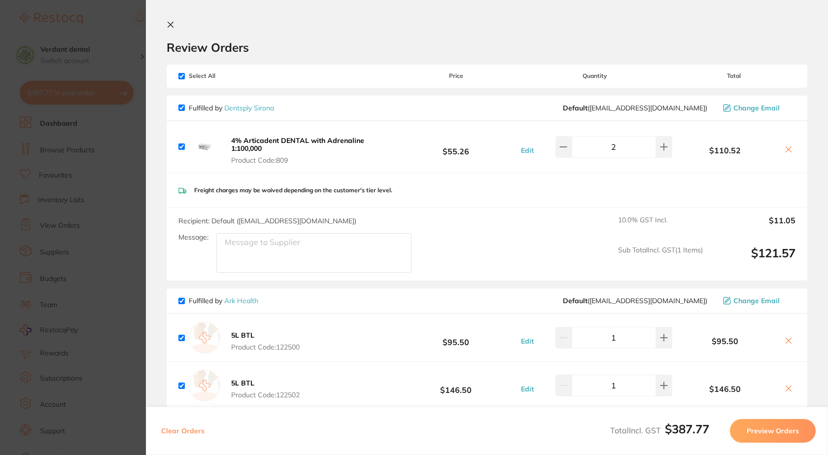  Describe the element at coordinates (241, 301) in the screenshot. I see `a: Ark Health` at that location.